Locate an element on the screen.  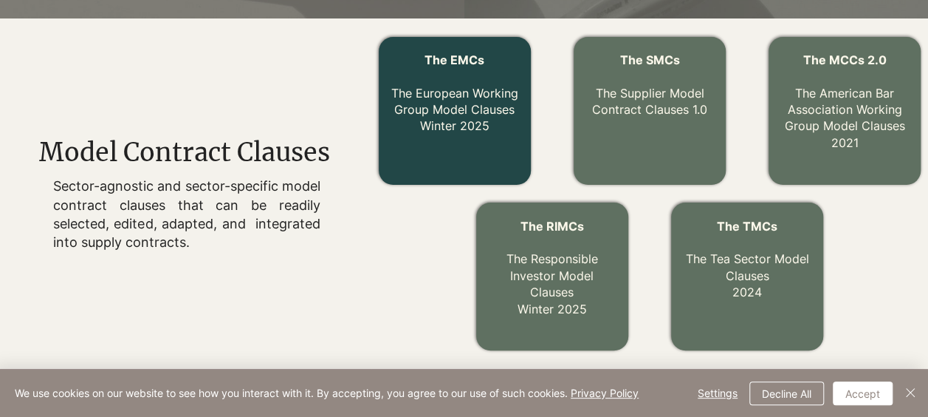
span: The RIMCs is located at coordinates (553, 226).